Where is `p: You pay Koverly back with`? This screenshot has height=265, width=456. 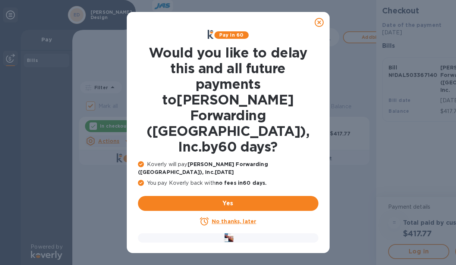
p: You pay Koverly back with is located at coordinates (228, 183).